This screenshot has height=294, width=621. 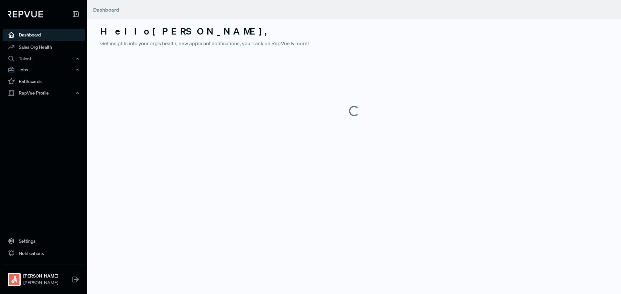 What do you see at coordinates (354, 43) in the screenshot?
I see `p: Get insights into your org's health, new applicant notifications, your rank on RepVue & more!` at bounding box center [354, 43].